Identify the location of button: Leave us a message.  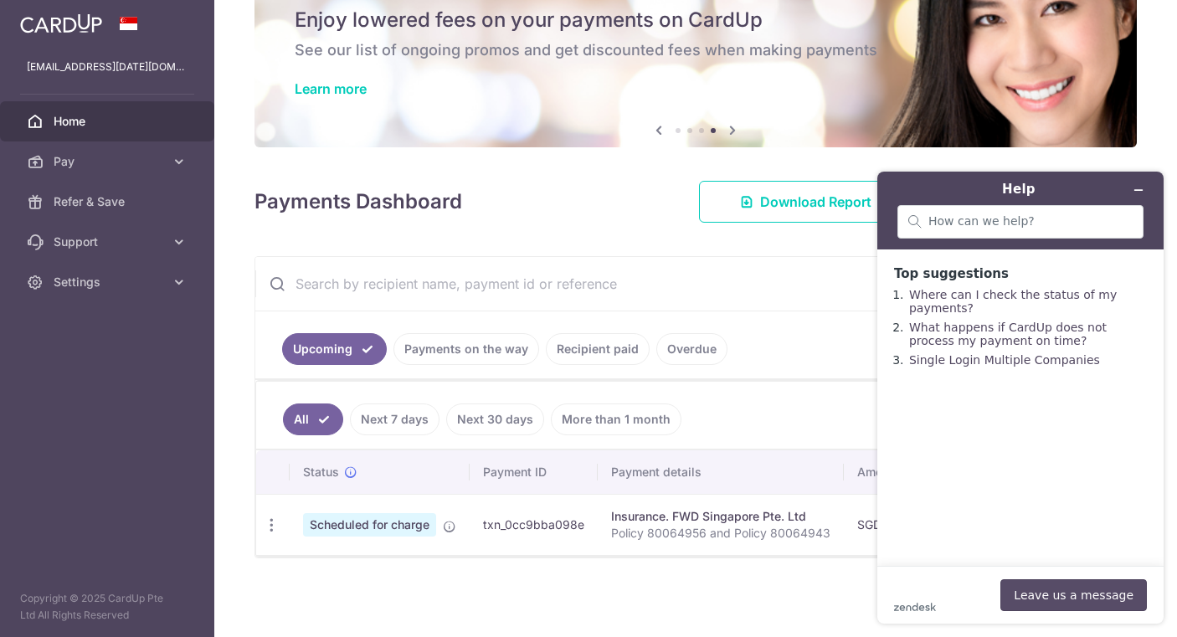
(209, 437).